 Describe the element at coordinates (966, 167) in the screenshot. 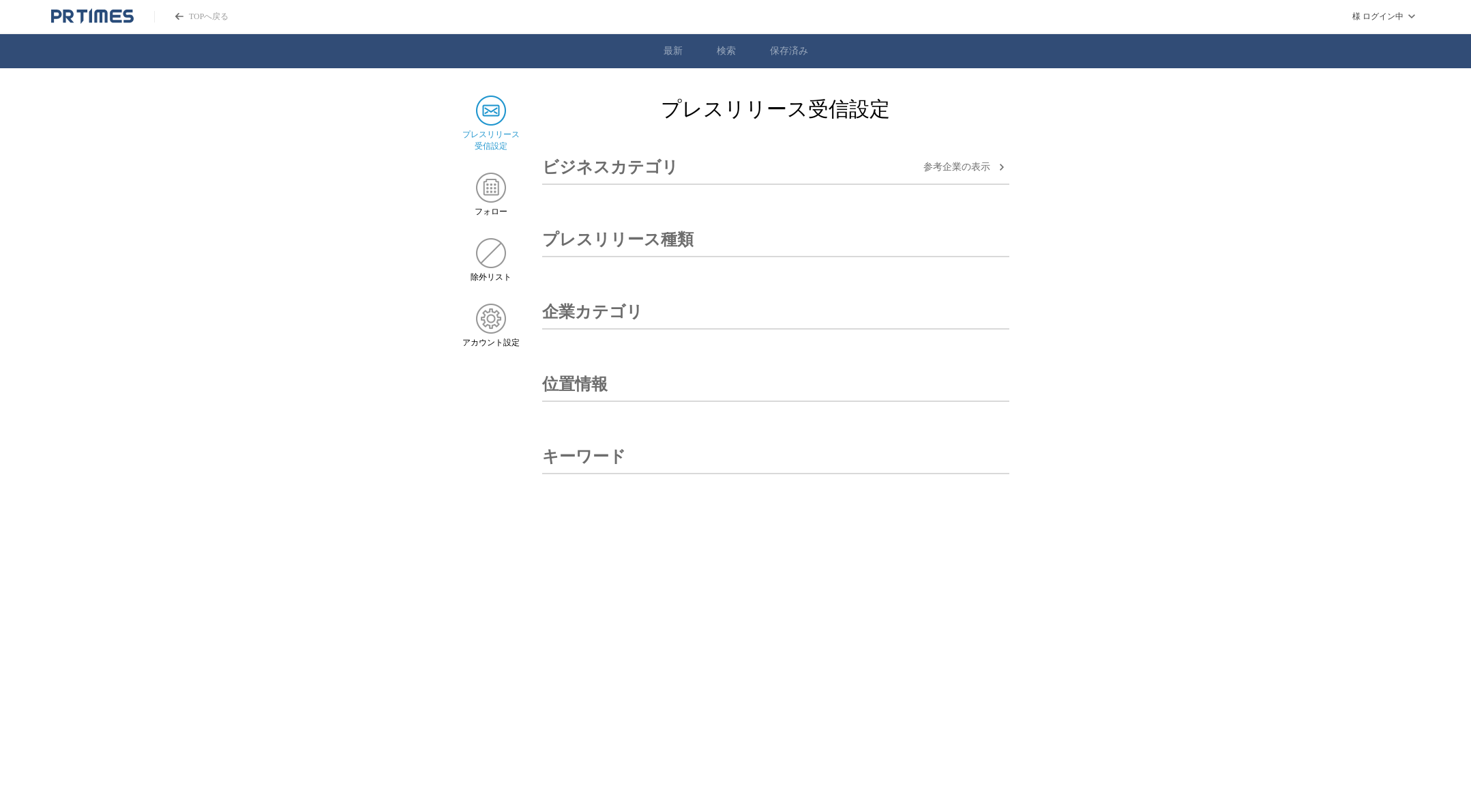

I see `button: 参考企業の表示` at that location.